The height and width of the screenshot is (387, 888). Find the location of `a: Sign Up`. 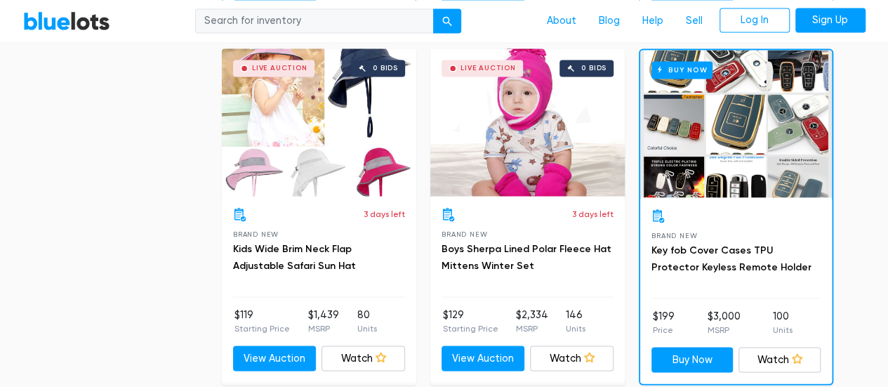

a: Sign Up is located at coordinates (830, 20).